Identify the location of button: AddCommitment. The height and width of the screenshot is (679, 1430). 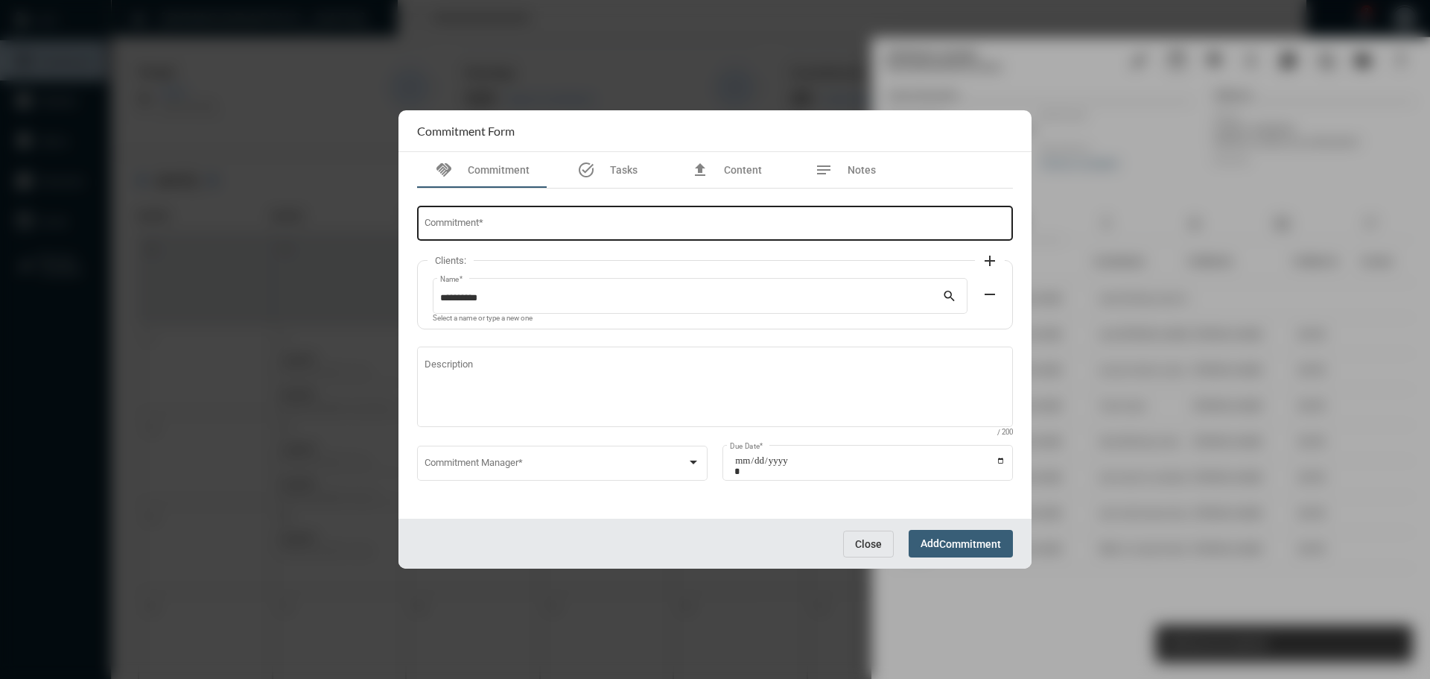
(961, 543).